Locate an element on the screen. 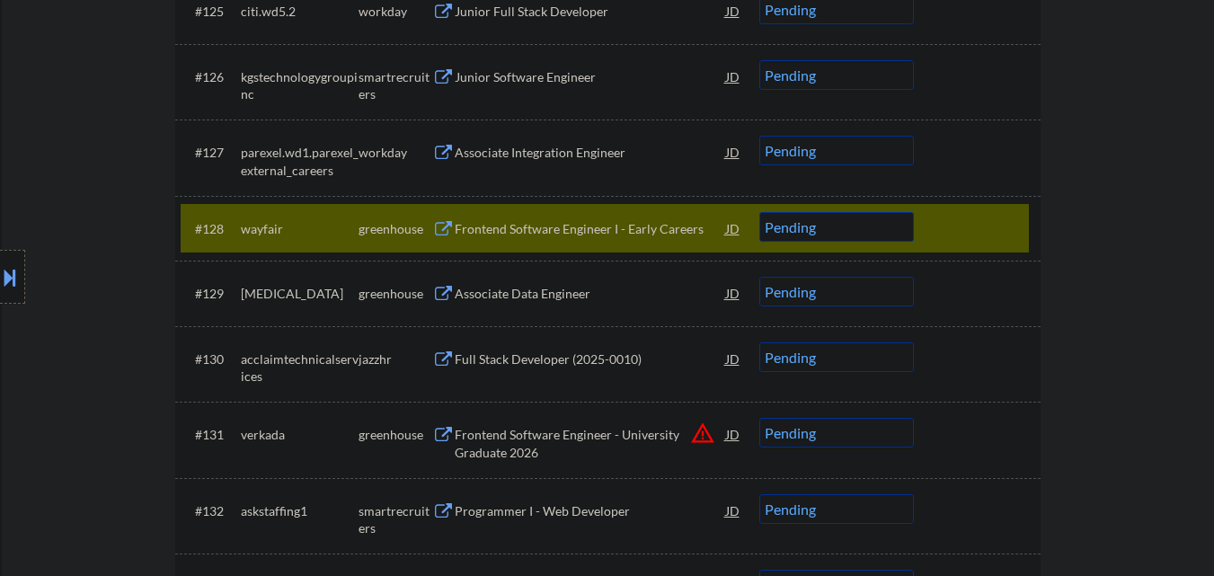 The image size is (1214, 576). div: #132 is located at coordinates (210, 511).